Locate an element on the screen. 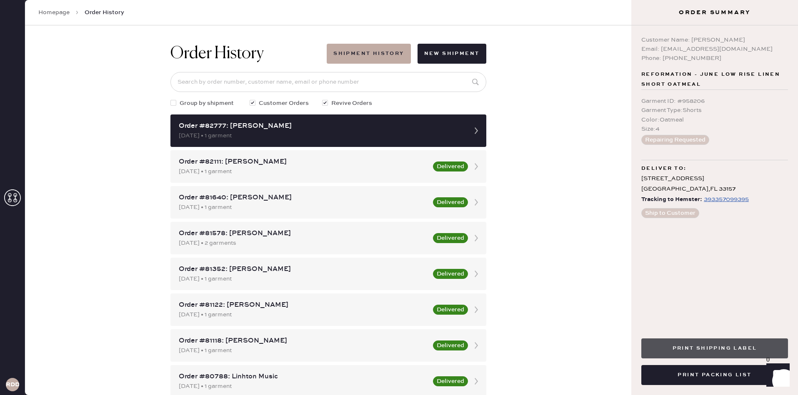 The width and height of the screenshot is (798, 395). th: QTY is located at coordinates (747, 146).